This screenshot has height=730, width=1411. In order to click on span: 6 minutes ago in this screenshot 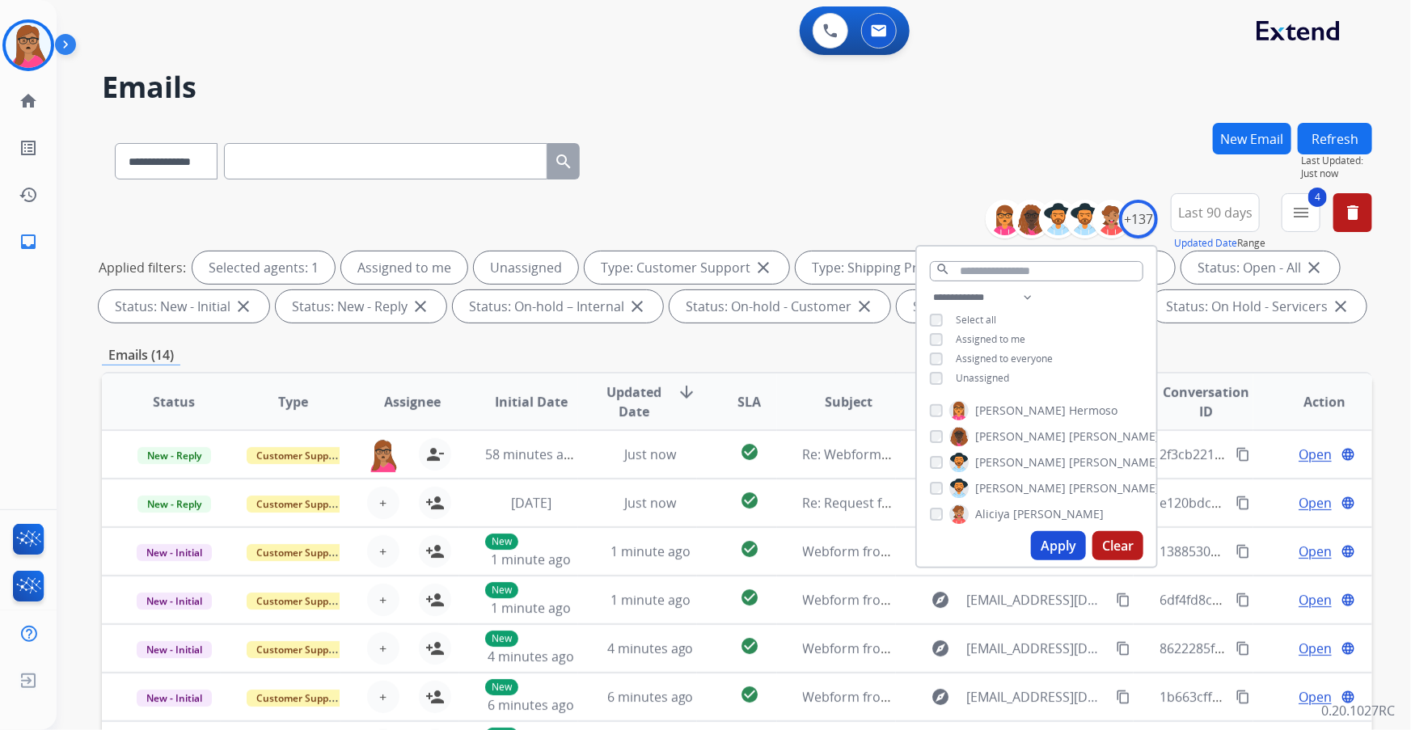, I will do `click(531, 705)`.